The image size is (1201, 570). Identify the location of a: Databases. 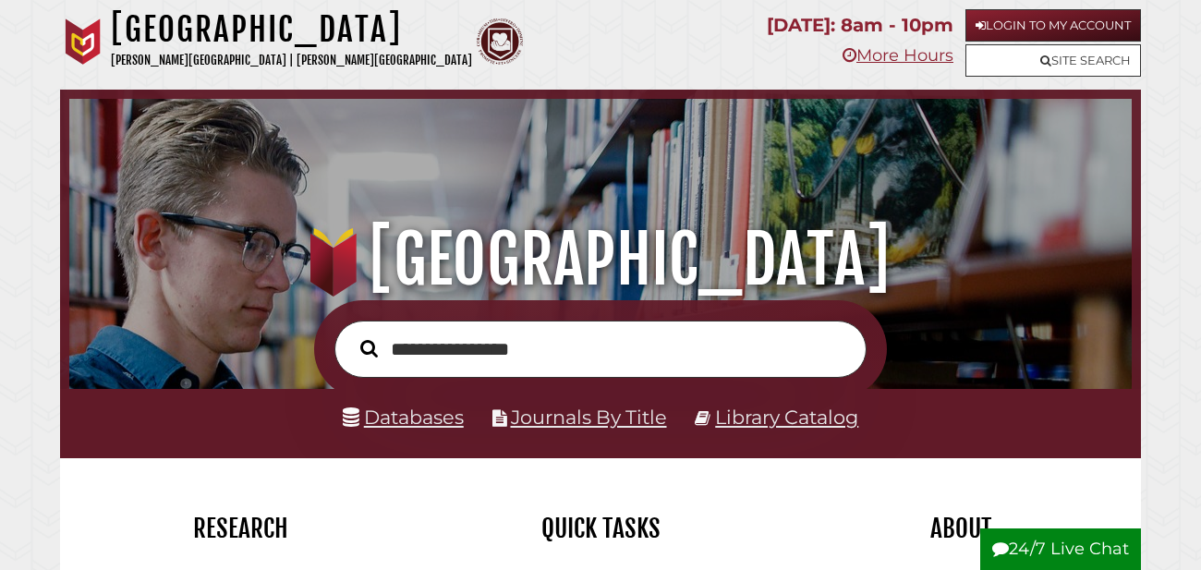
(403, 417).